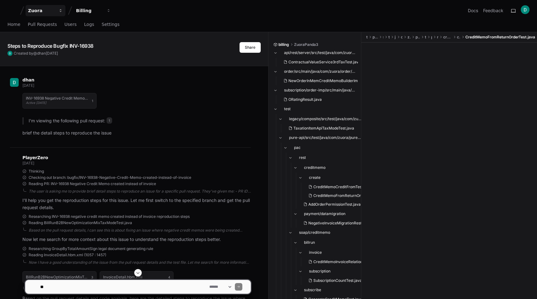  What do you see at coordinates (284, 45) in the screenshot?
I see `span: billing` at bounding box center [284, 45].